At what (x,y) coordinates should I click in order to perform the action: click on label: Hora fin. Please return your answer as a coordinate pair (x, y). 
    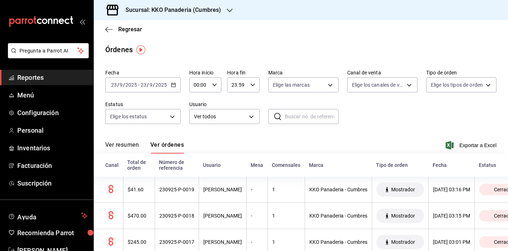
    Looking at the image, I should click on (243, 73).